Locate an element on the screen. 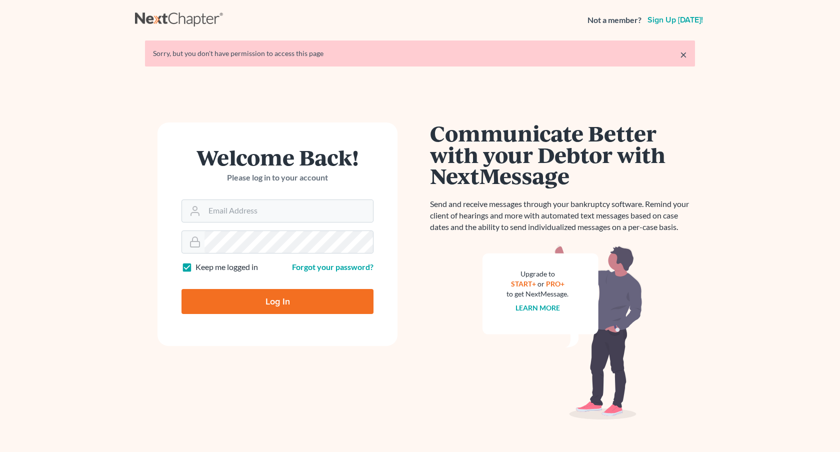 The height and width of the screenshot is (452, 840). h1: Welcome Back! is located at coordinates (277, 157).